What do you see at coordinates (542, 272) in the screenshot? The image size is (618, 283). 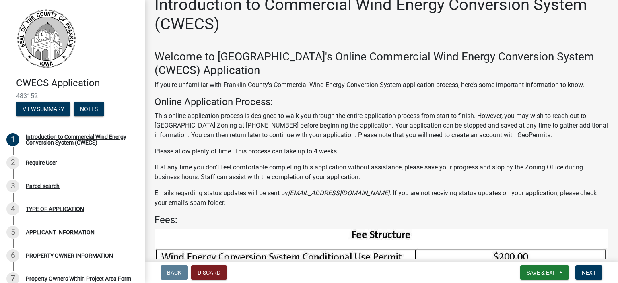 I see `span: Save & Exit` at bounding box center [542, 272].